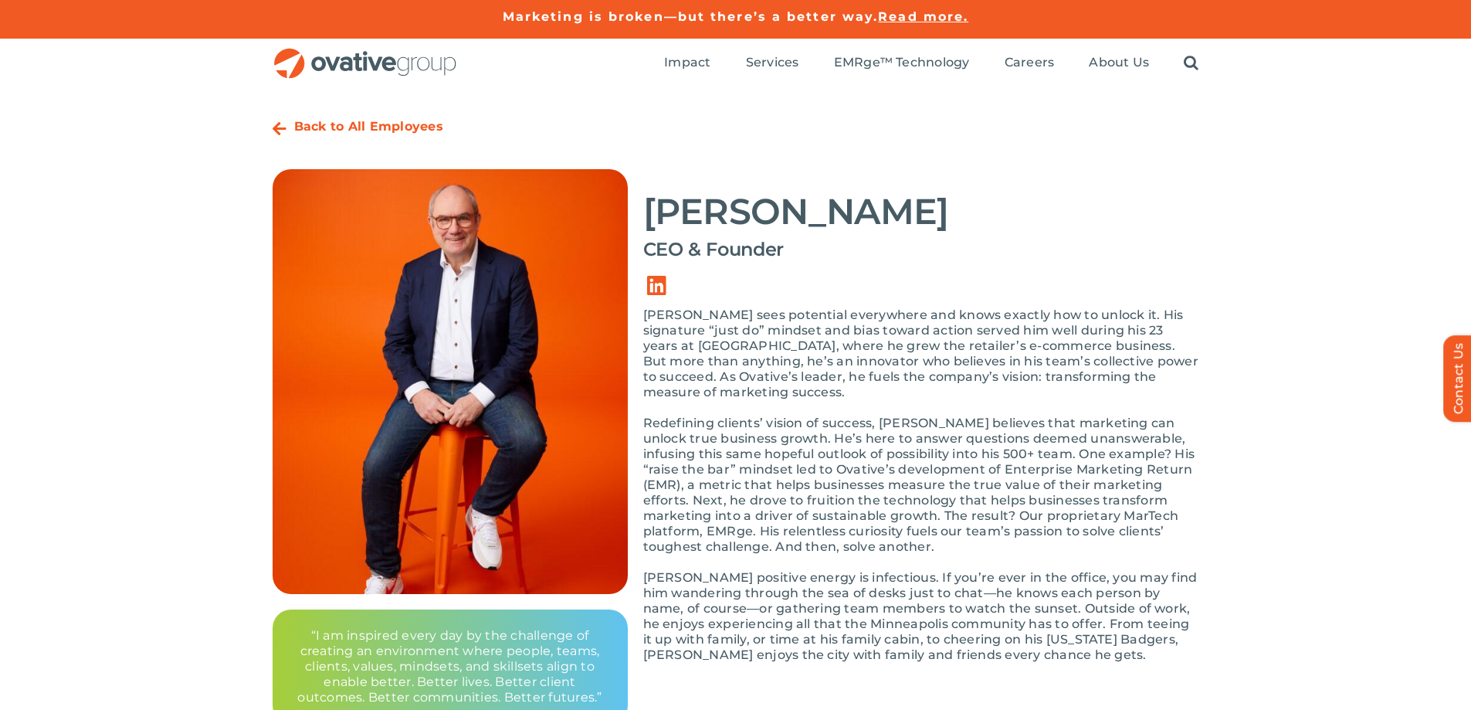  Describe the element at coordinates (368, 126) in the screenshot. I see `a: Back to All Employees` at that location.